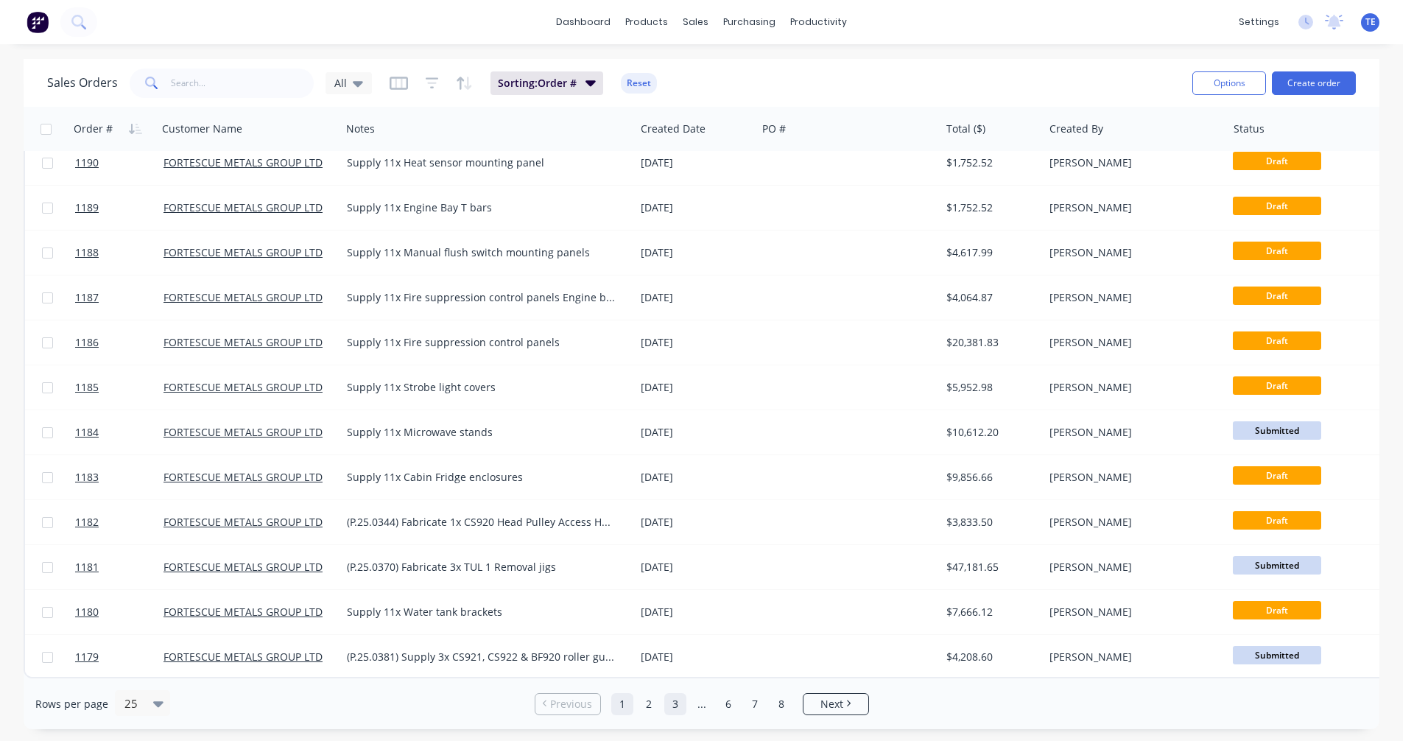  I want to click on div: Supply 11x Fire suppression control panels Engine bay T-Bars, so click(481, 298).